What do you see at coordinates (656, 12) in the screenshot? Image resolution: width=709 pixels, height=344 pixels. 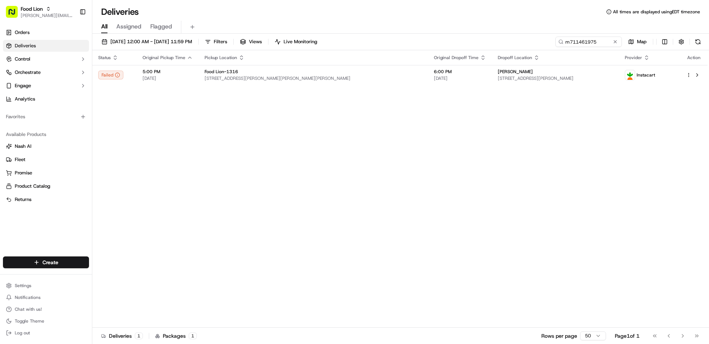 I see `span: All times are displayed using EDT timezone` at bounding box center [656, 12].